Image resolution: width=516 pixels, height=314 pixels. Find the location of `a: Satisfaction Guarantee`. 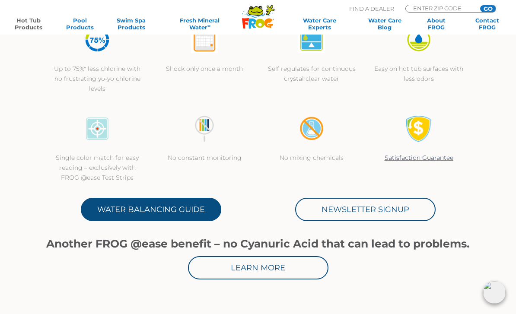

a: Satisfaction Guarantee is located at coordinates (419, 158).